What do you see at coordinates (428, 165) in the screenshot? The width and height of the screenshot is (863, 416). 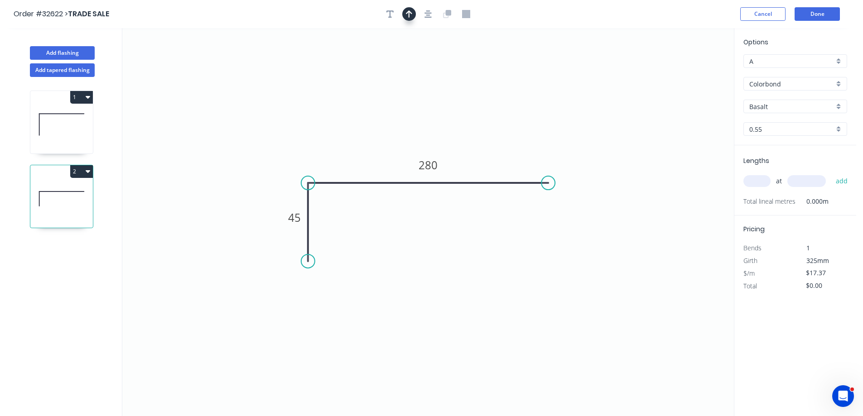 I see `tspan: 280` at bounding box center [428, 165].